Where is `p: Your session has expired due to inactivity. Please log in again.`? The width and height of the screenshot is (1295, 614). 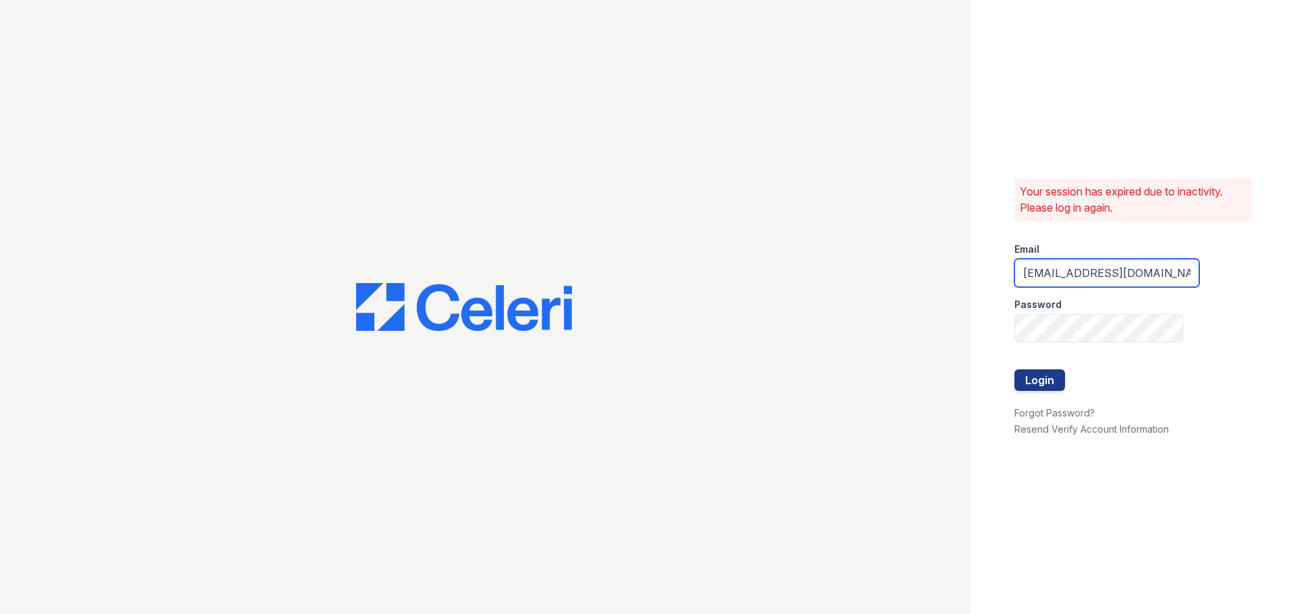 p: Your session has expired due to inactivity. Please log in again. is located at coordinates (1133, 200).